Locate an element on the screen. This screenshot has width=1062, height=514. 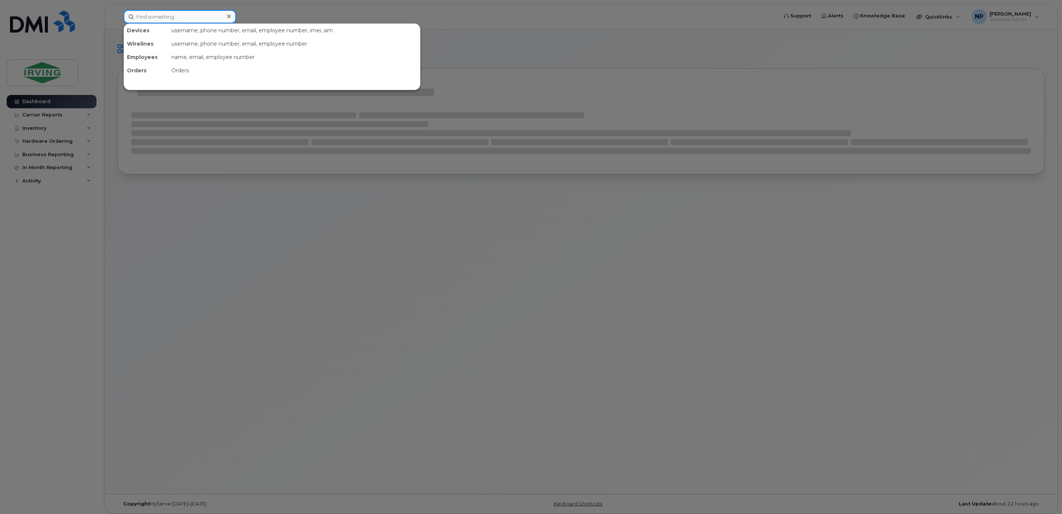
div: username, phone number, email, employee number, imei, sim is located at coordinates (294, 30).